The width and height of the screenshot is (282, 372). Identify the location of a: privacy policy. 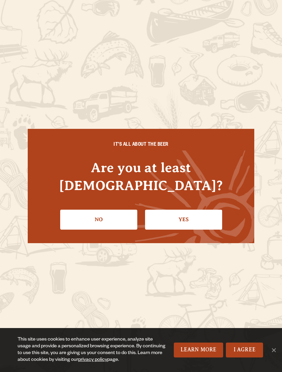
(93, 361).